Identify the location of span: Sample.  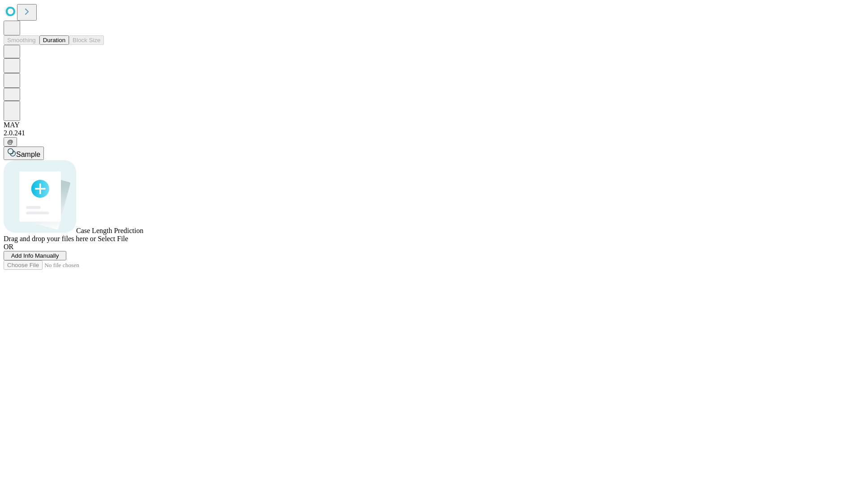
(28, 154).